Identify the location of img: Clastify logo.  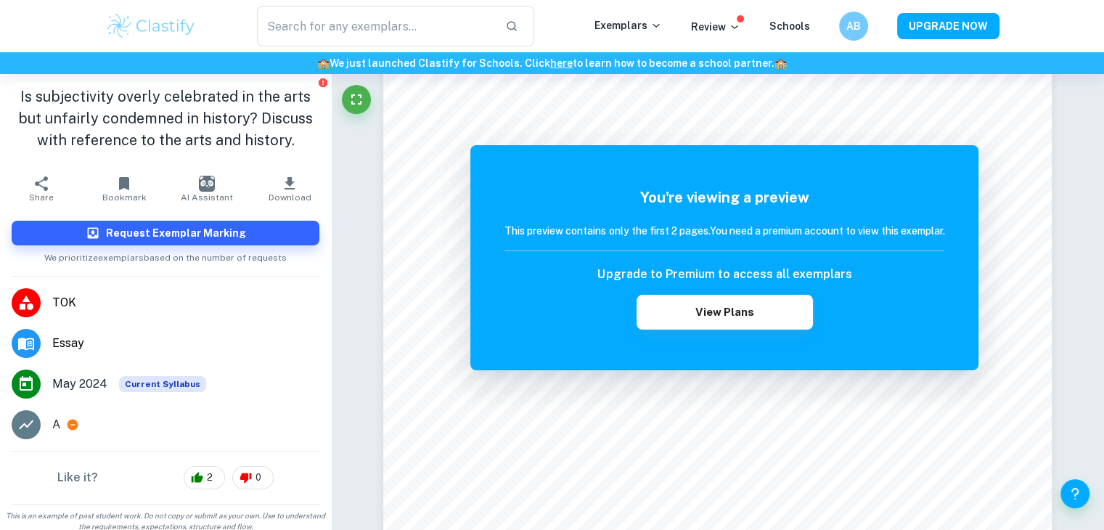
(151, 26).